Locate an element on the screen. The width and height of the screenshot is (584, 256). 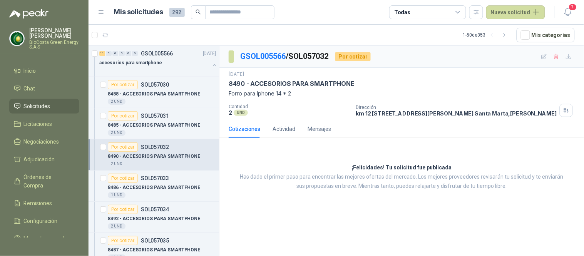
span: Remisiones is located at coordinates (38, 203).